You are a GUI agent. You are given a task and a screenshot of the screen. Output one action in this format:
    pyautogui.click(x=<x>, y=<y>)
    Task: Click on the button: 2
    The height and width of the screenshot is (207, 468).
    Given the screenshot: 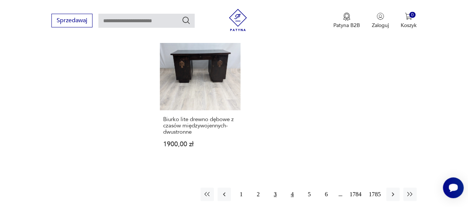 What is the action you would take?
    pyautogui.click(x=258, y=194)
    